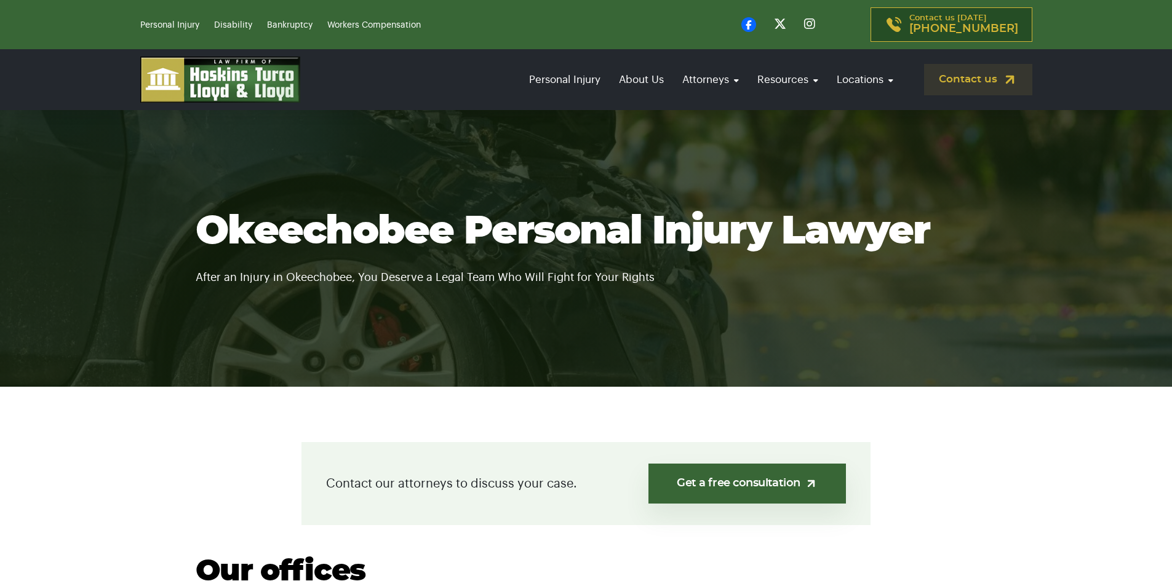  Describe the element at coordinates (711, 79) in the screenshot. I see `a: Attorneys` at that location.